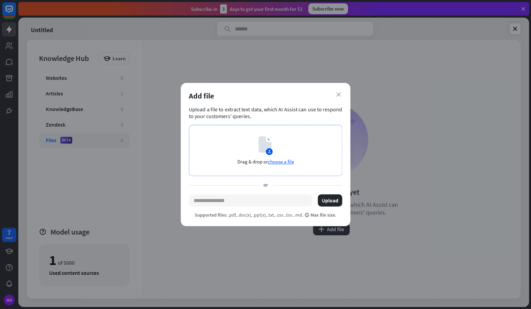 The image size is (531, 309). I want to click on button: Upload, so click(330, 201).